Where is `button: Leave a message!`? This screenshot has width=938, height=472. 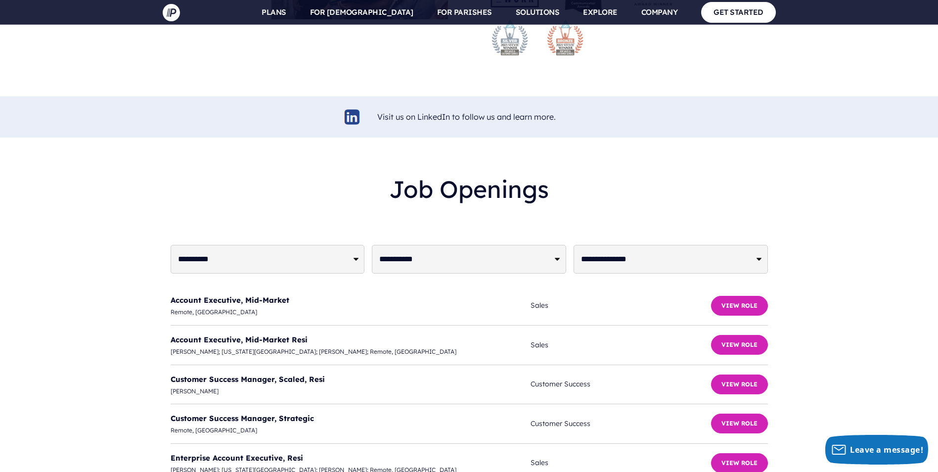 button: Leave a message! is located at coordinates (877, 449).